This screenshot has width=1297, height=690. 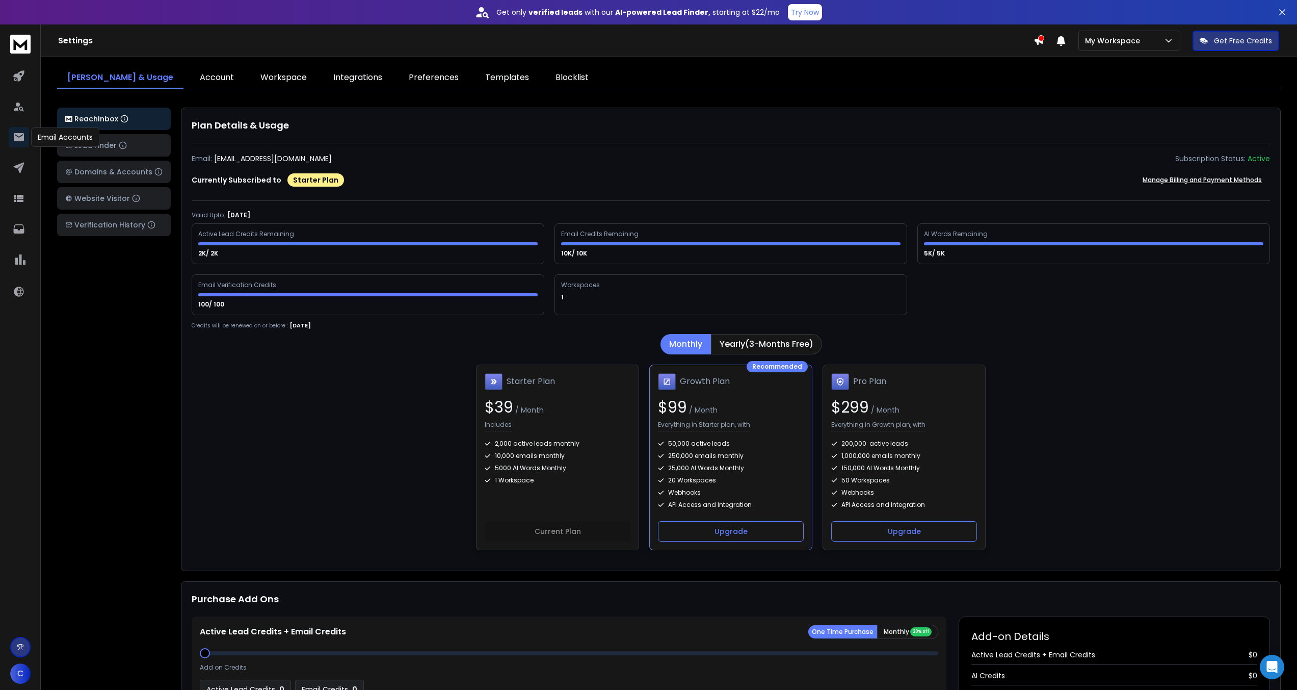 I want to click on span: Active Lead Credits + Email Credits, so click(x=1033, y=654).